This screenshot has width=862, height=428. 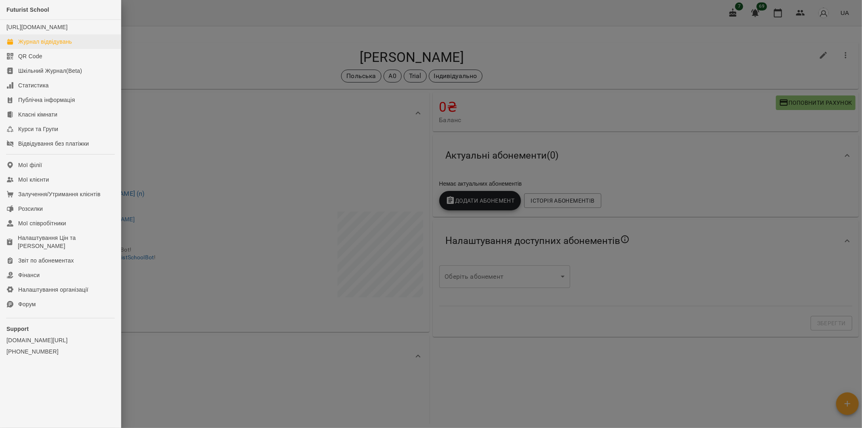 What do you see at coordinates (45, 42) in the screenshot?
I see `div: Журнал відвідувань` at bounding box center [45, 42].